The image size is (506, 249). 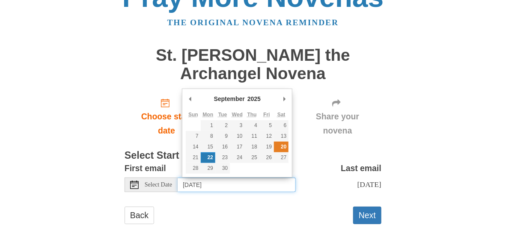 I want to click on button: 25, so click(x=252, y=158).